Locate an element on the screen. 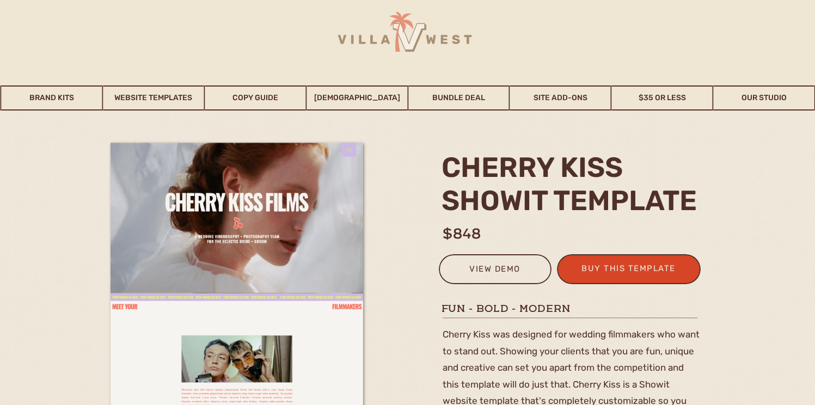 The height and width of the screenshot is (405, 815). a: $35 or Less is located at coordinates (662, 98).